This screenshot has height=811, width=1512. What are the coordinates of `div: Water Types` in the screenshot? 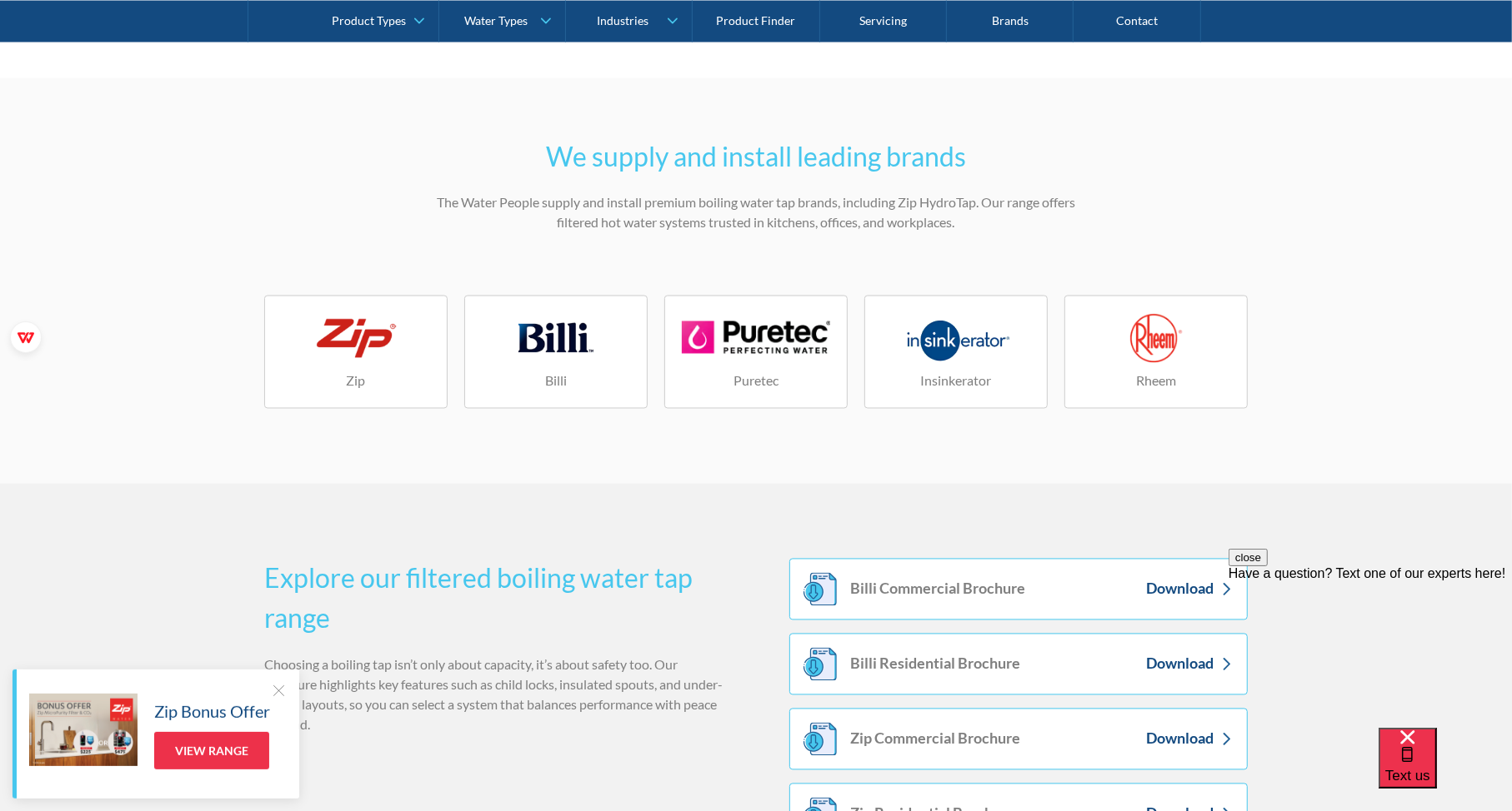 It's located at (496, 20).